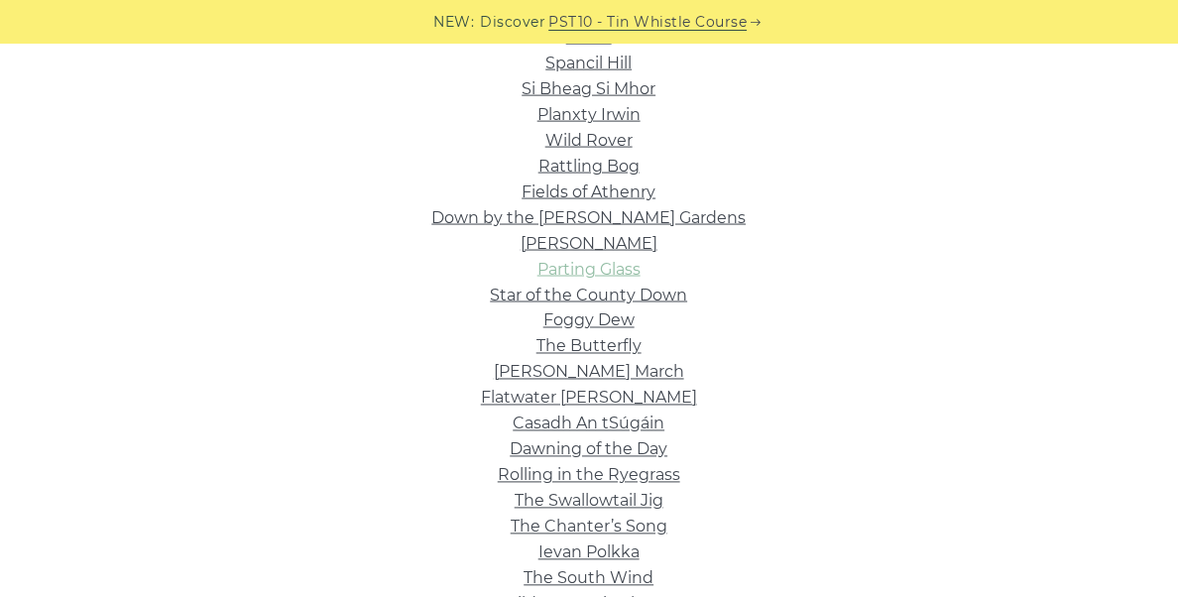 The image size is (1178, 597). I want to click on a: Foggy Dew, so click(589, 320).